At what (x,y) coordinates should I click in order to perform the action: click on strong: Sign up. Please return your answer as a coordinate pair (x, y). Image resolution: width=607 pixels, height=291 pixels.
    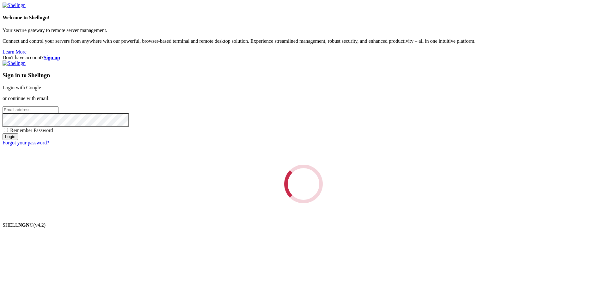
    Looking at the image, I should click on (52, 57).